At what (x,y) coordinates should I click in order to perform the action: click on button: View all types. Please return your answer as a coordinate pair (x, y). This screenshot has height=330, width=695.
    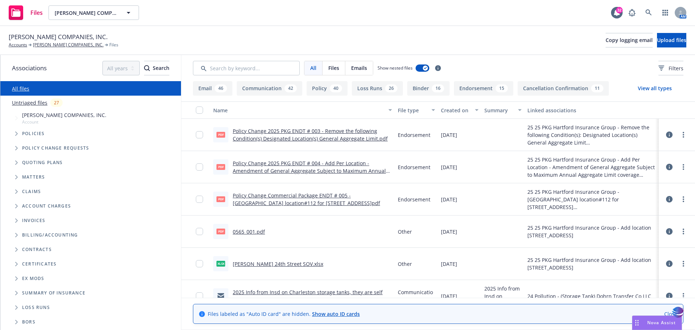
    Looking at the image, I should click on (654, 88).